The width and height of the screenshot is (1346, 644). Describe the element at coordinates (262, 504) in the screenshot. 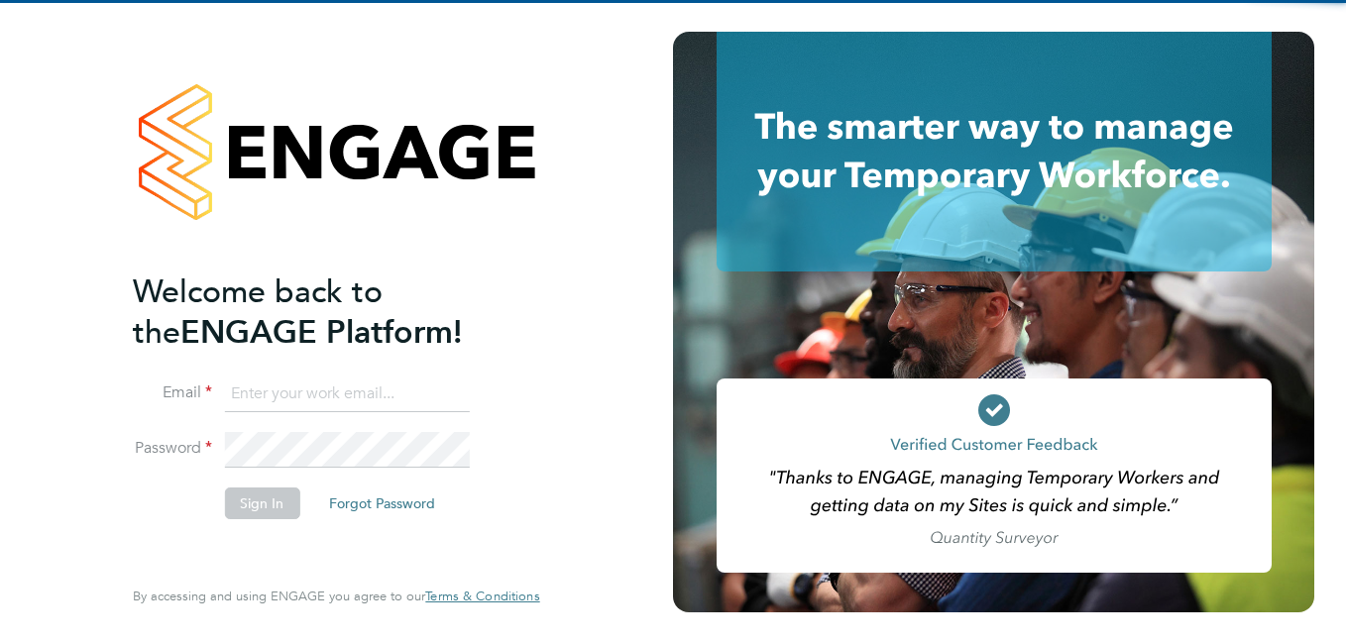

I see `button: Sign In` at that location.